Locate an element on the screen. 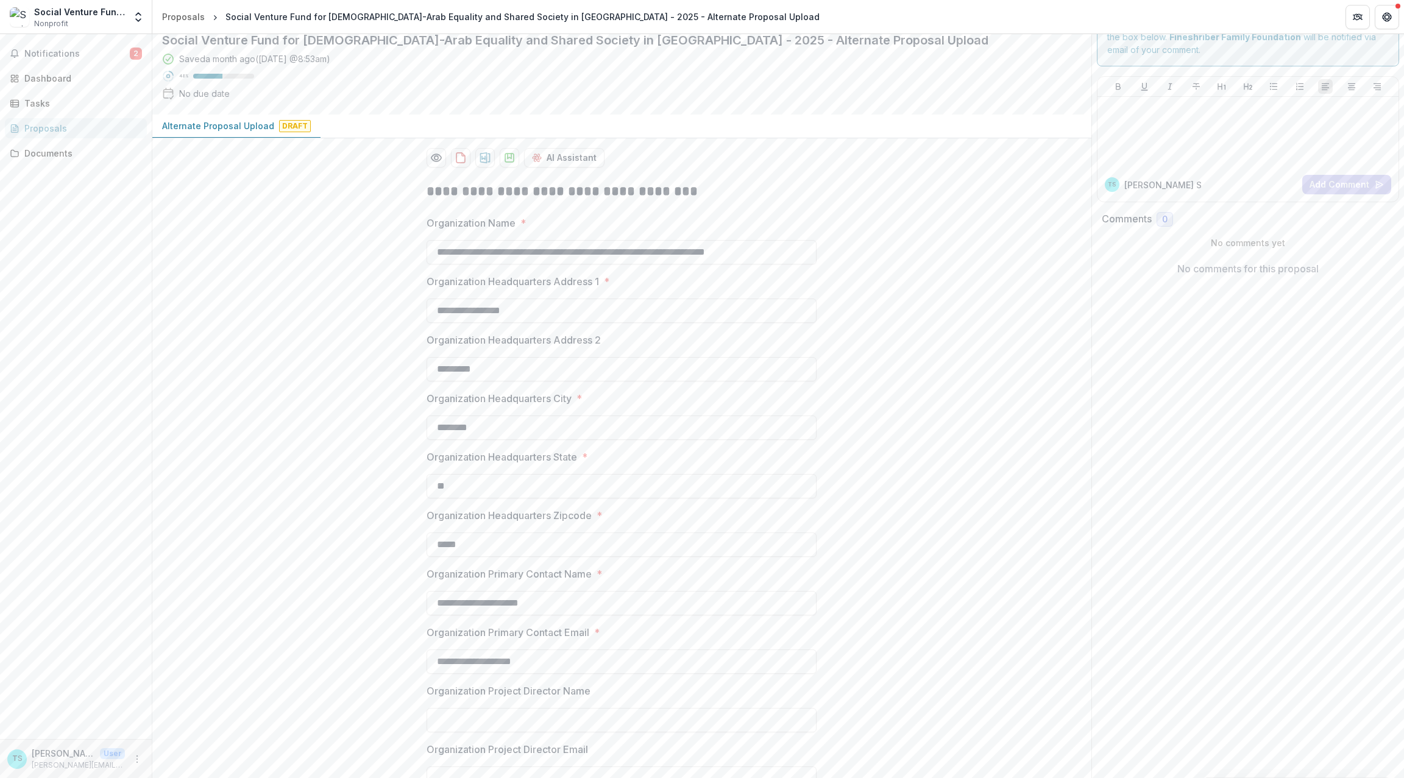  button: Ordered List is located at coordinates (1300, 87).